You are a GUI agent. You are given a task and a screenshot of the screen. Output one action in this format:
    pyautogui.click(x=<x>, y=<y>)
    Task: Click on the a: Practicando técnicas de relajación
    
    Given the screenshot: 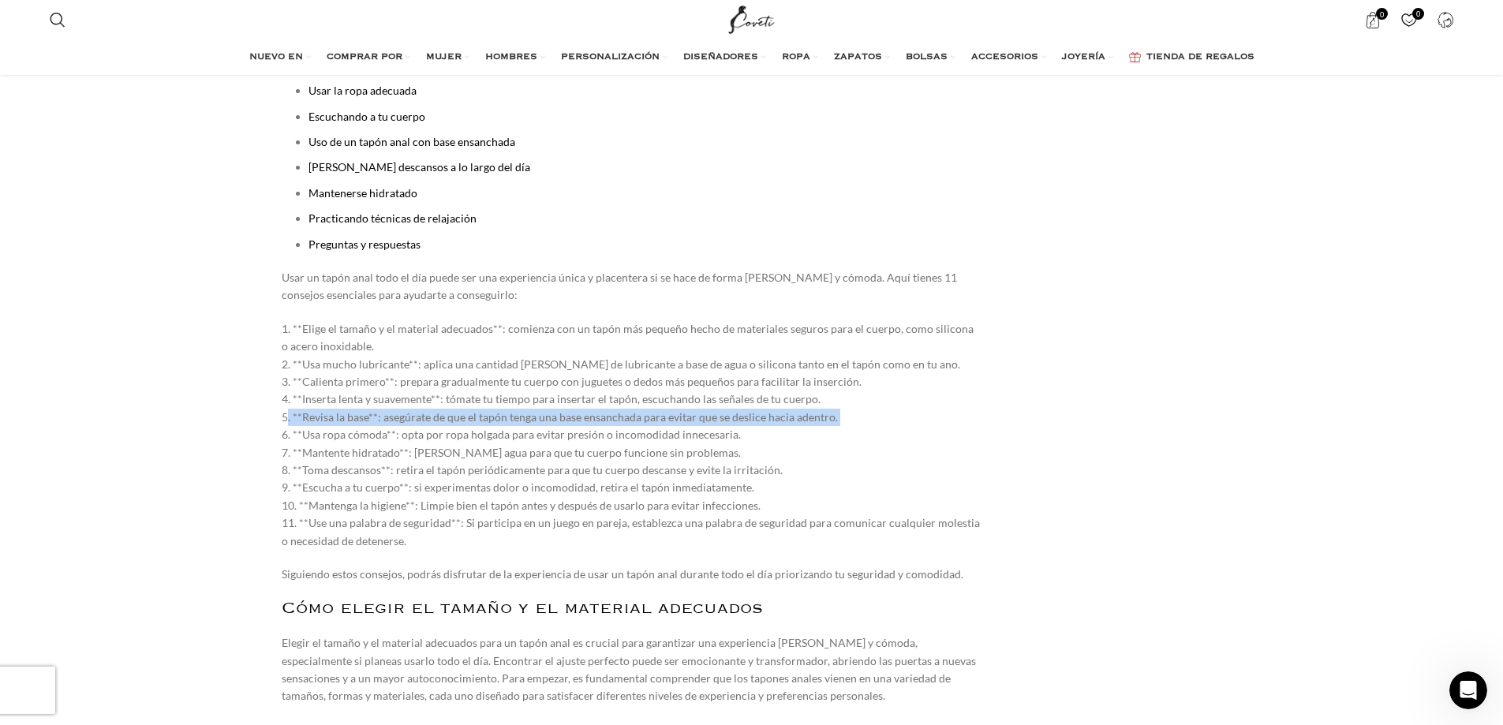 What is the action you would take?
    pyautogui.click(x=392, y=218)
    